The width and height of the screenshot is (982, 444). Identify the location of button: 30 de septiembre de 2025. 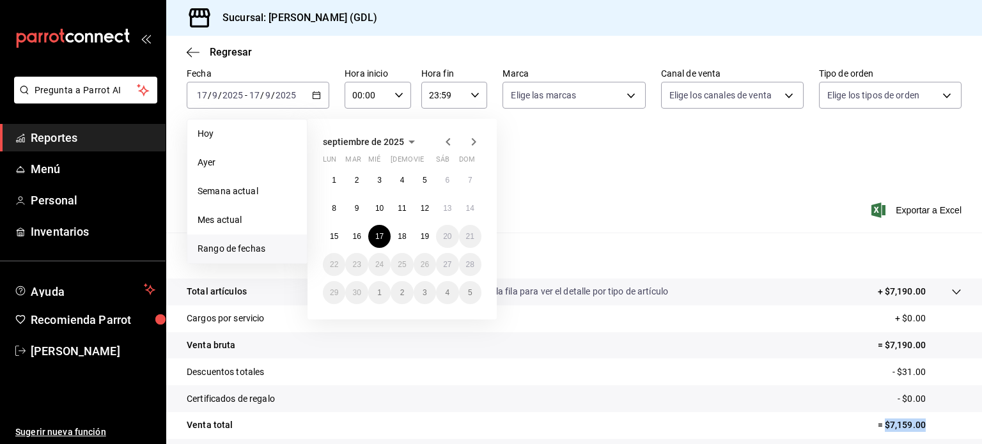
(356, 293).